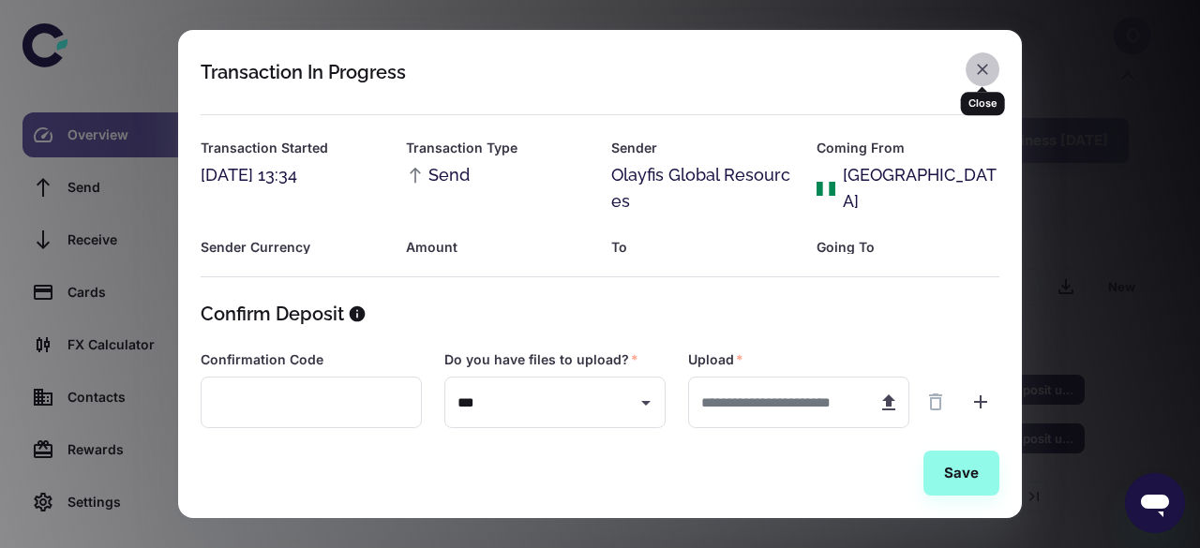  What do you see at coordinates (438, 175) in the screenshot?
I see `span: Send` at bounding box center [438, 175].